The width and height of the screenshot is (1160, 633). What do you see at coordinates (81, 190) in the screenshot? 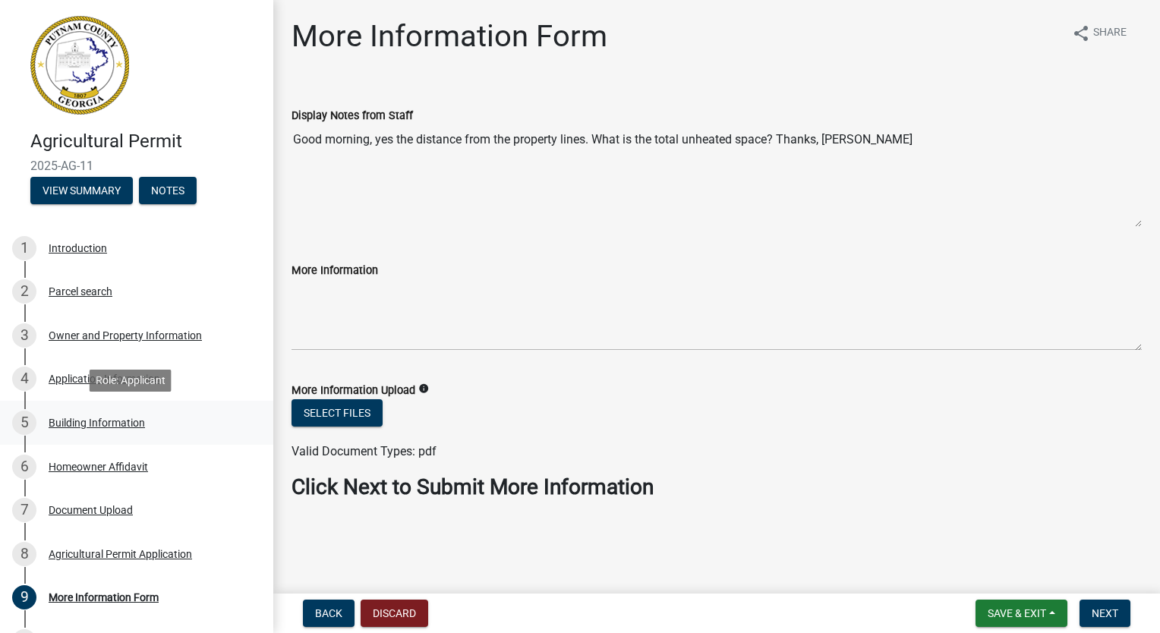
I see `button: View Summary` at bounding box center [81, 190].